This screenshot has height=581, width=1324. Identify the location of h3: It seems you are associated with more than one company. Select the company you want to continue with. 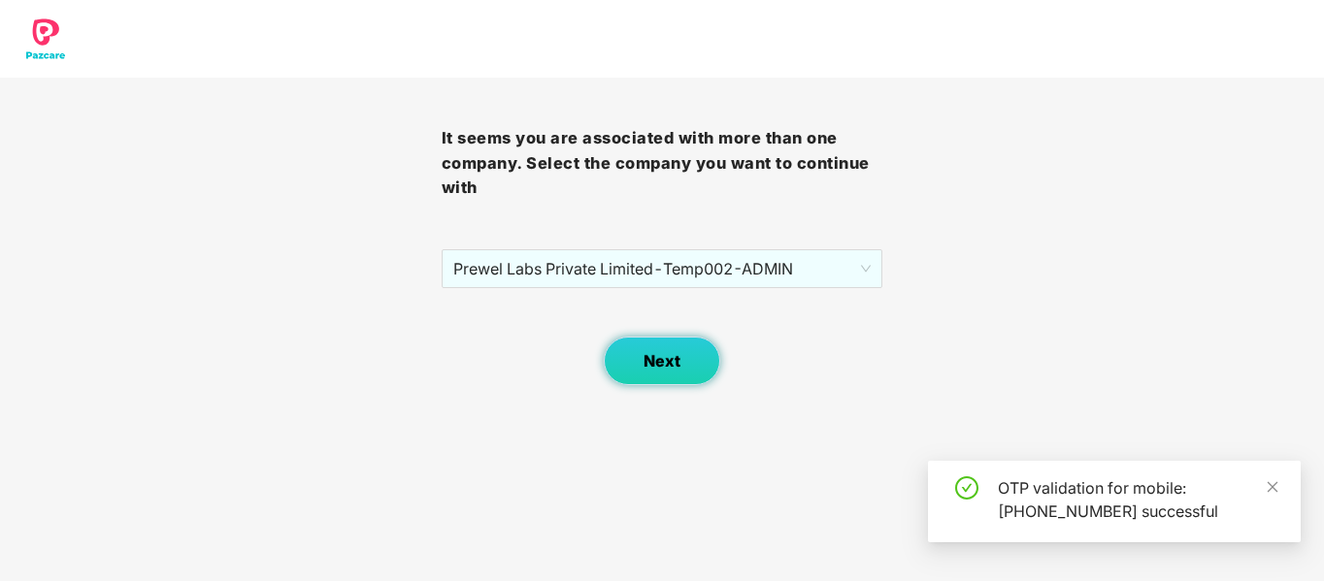
(662, 163).